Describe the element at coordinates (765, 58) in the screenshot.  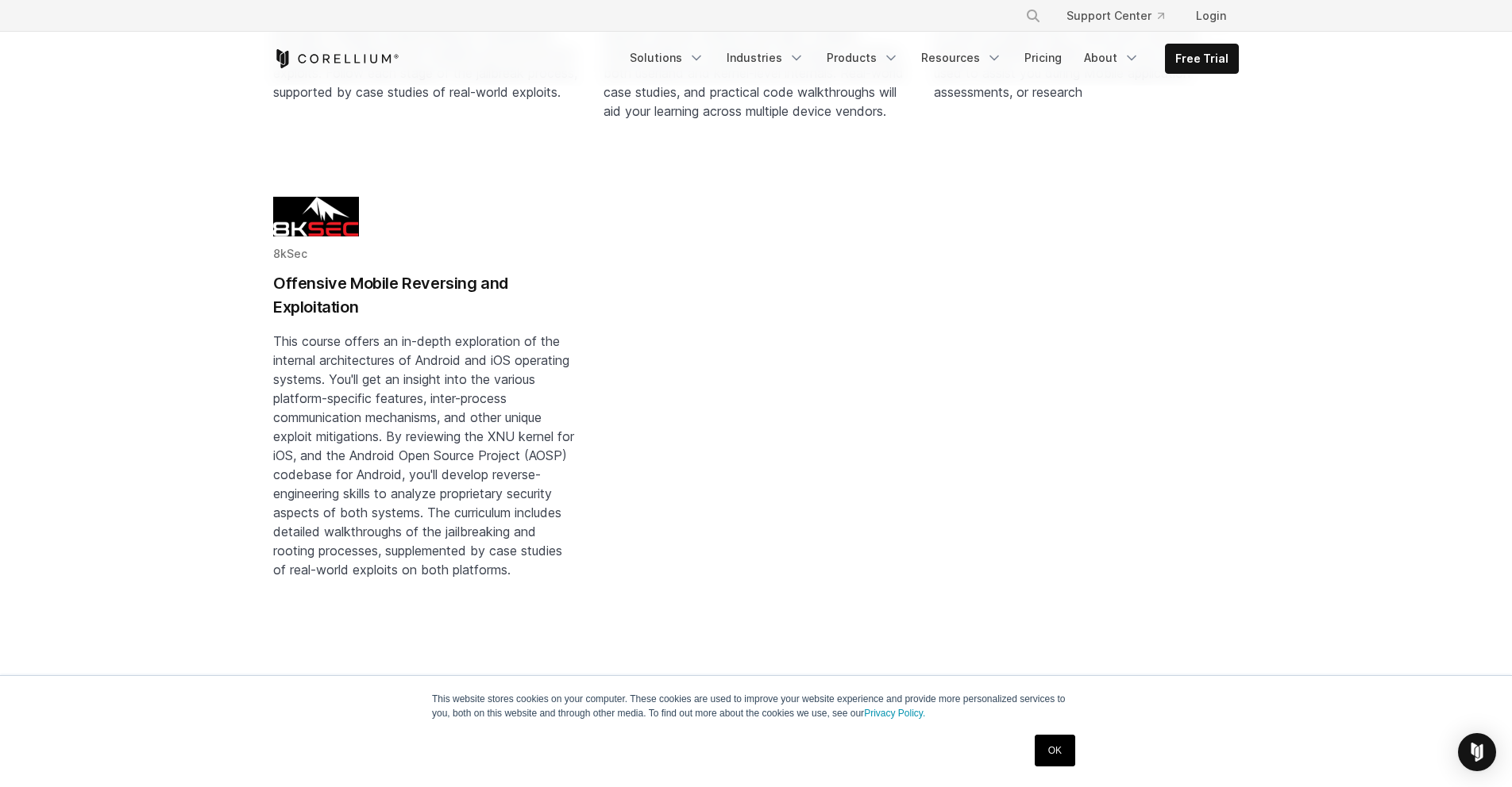
I see `a: Industries` at that location.